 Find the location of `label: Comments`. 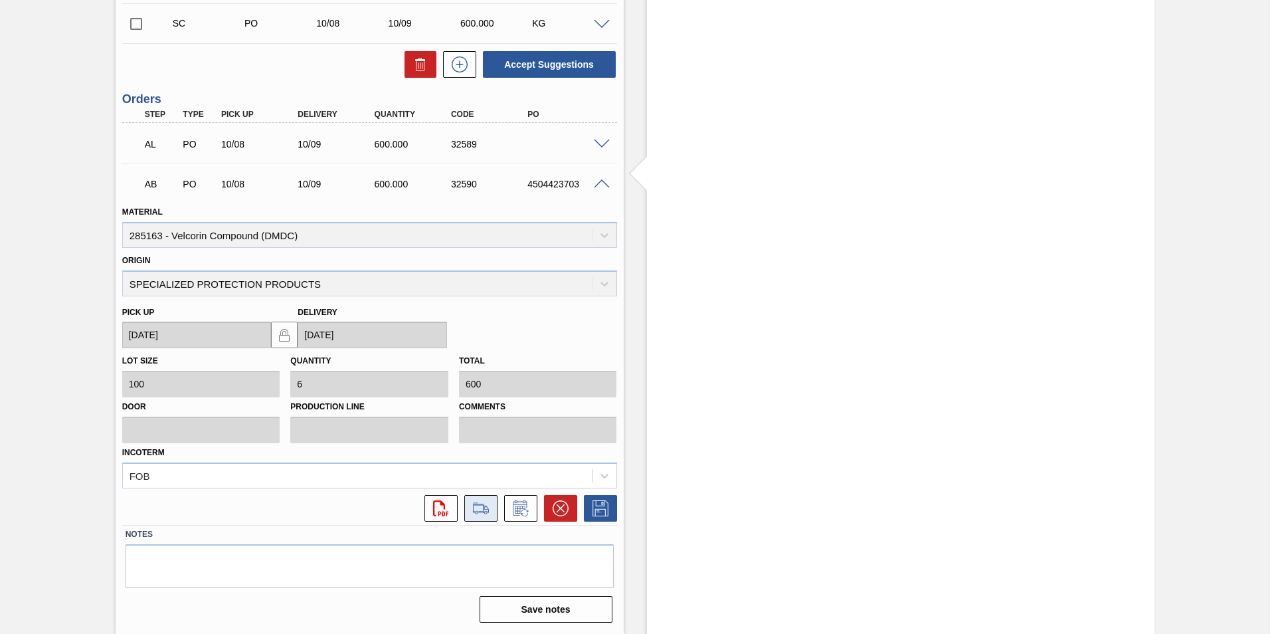

label: Comments is located at coordinates (538, 406).